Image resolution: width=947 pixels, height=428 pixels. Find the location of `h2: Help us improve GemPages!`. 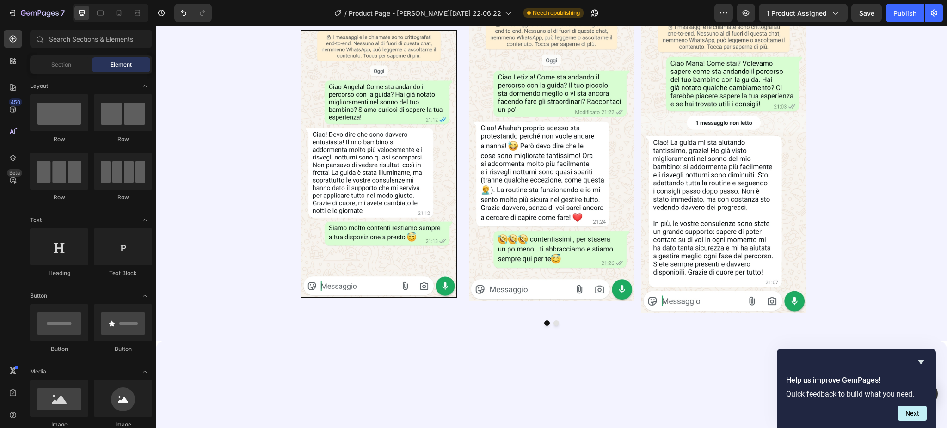

h2: Help us improve GemPages! is located at coordinates (856, 380).